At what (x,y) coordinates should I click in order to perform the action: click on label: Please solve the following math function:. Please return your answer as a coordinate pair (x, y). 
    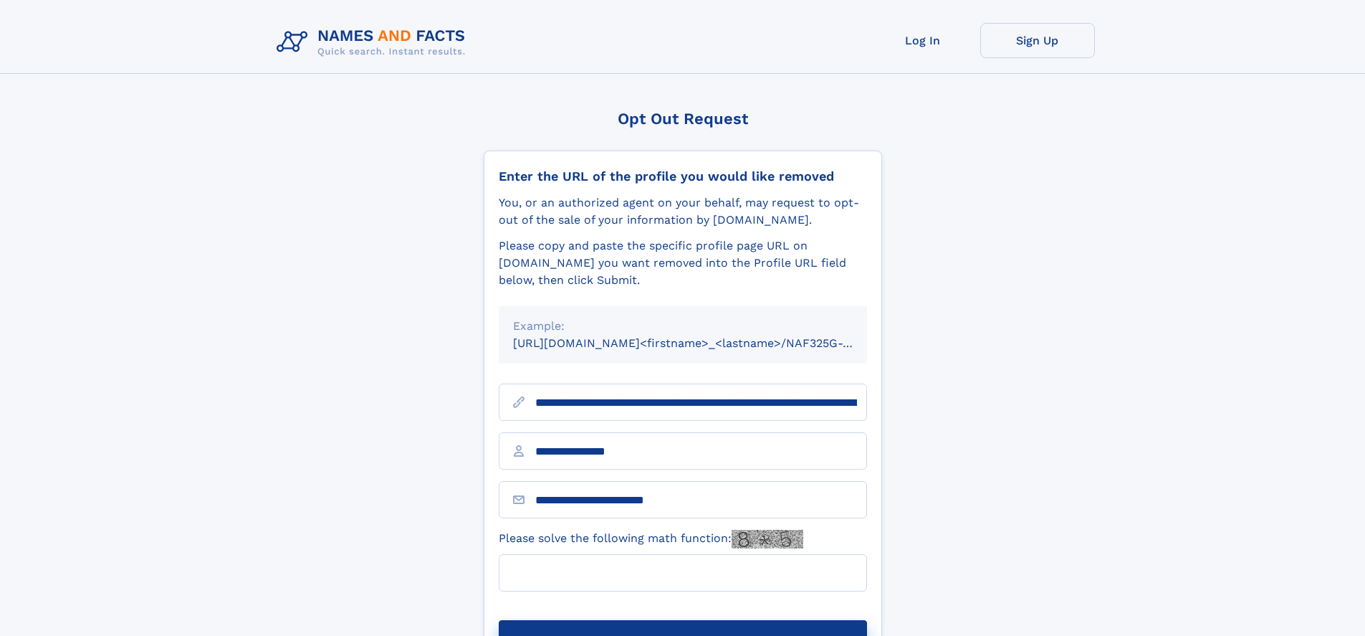
    Looking at the image, I should click on (651, 539).